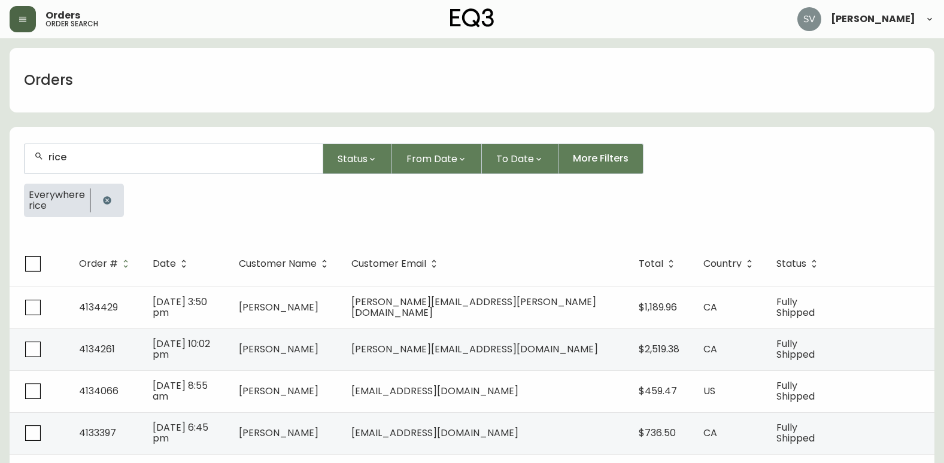  I want to click on span: 4133397, so click(98, 433).